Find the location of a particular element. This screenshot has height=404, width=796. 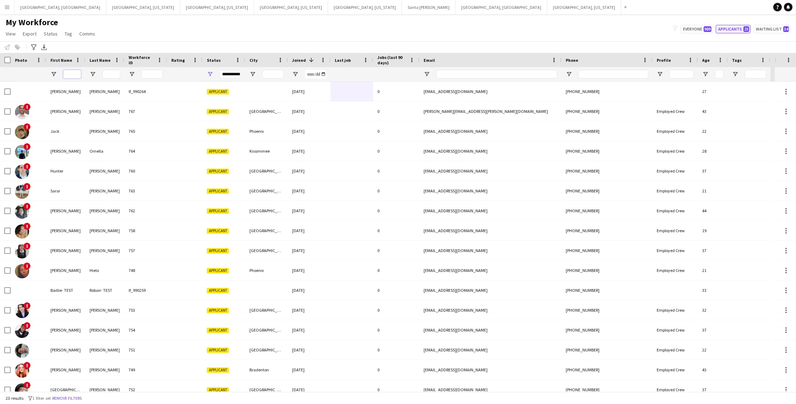

div: 758 is located at coordinates (146, 231).